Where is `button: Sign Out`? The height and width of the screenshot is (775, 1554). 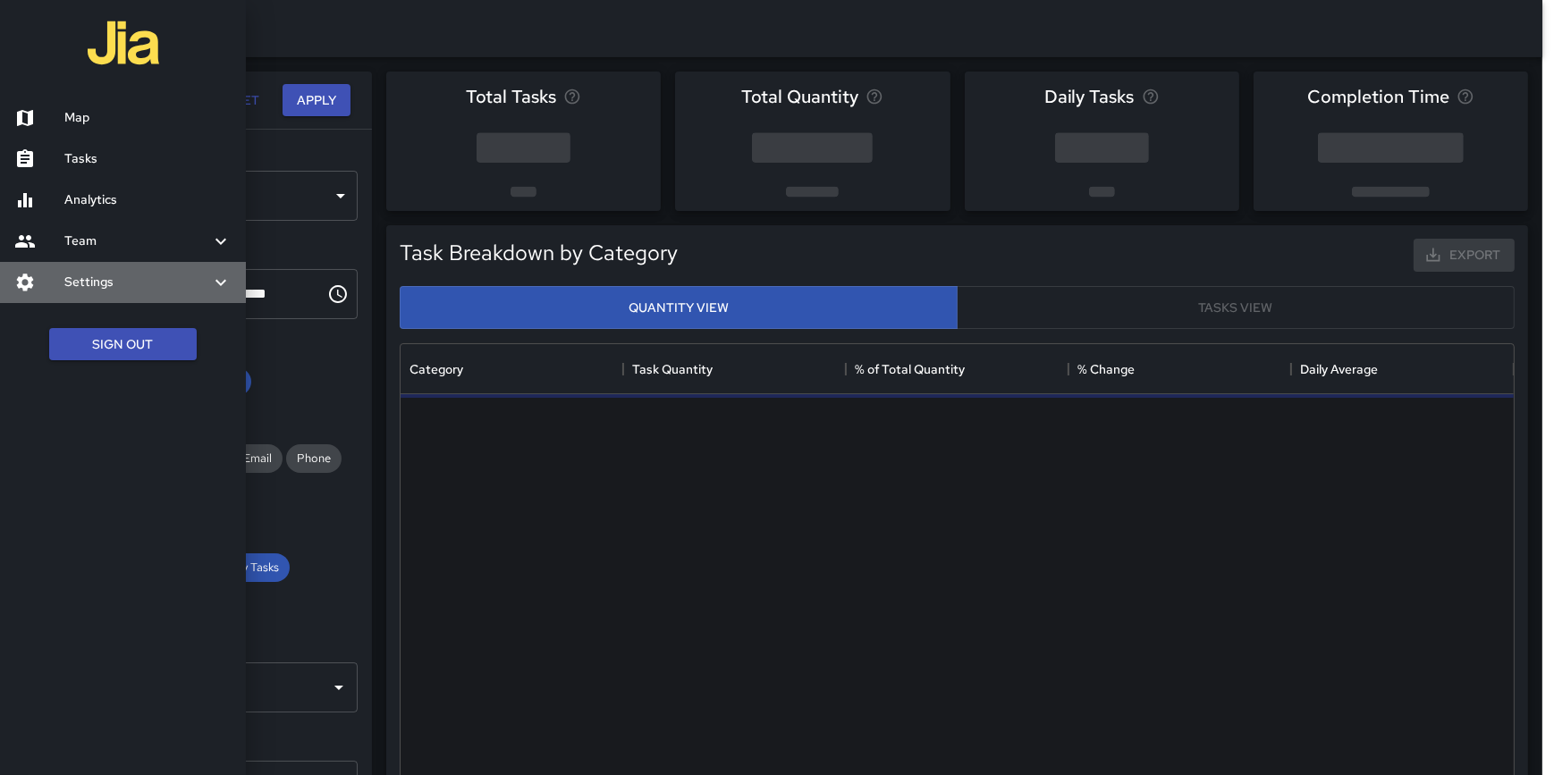 button: Sign Out is located at coordinates (123, 344).